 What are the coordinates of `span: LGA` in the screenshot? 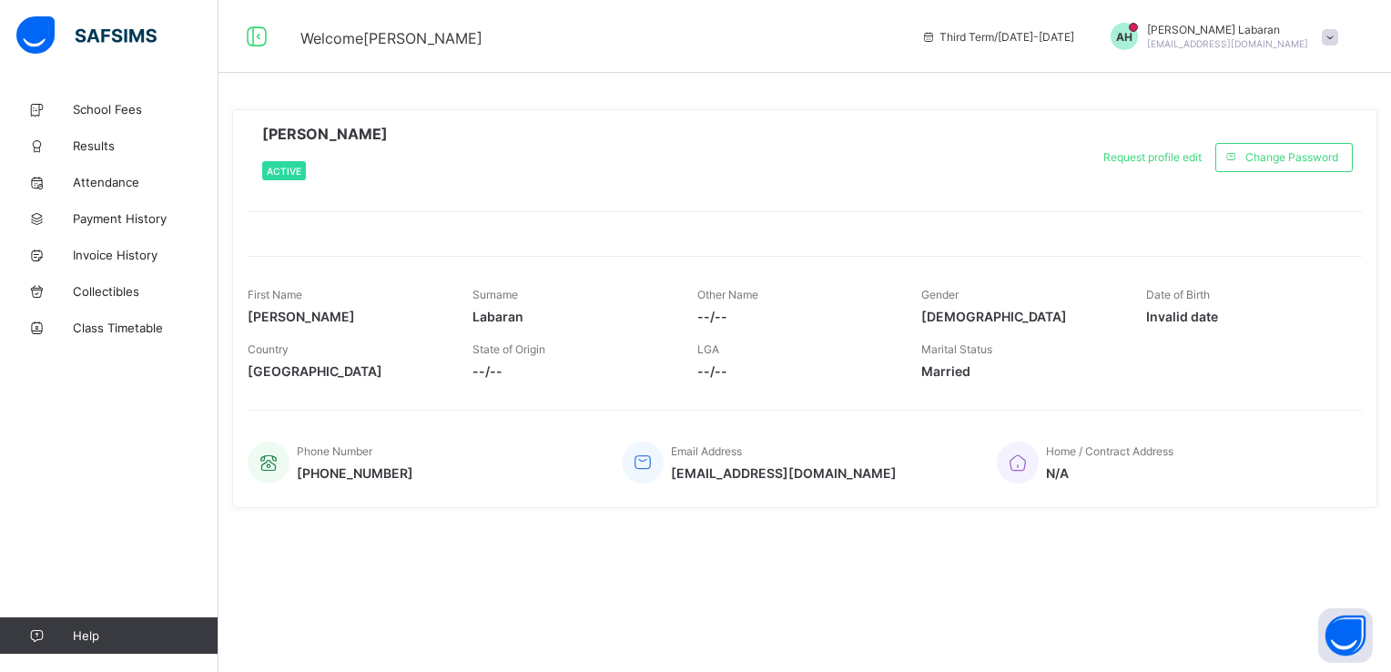 It's located at (708, 349).